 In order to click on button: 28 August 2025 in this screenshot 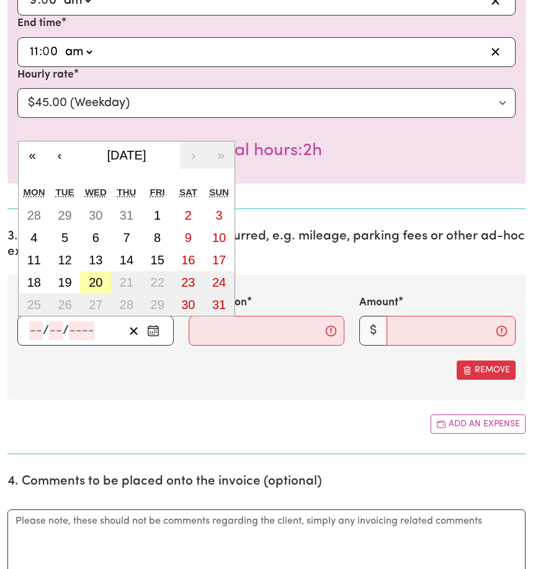, I will do `click(126, 304)`.